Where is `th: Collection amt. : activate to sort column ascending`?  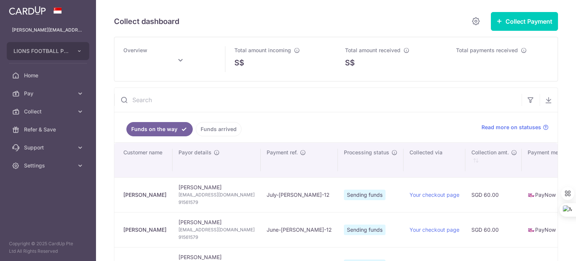 th: Collection amt. : activate to sort column ascending is located at coordinates (494, 160).